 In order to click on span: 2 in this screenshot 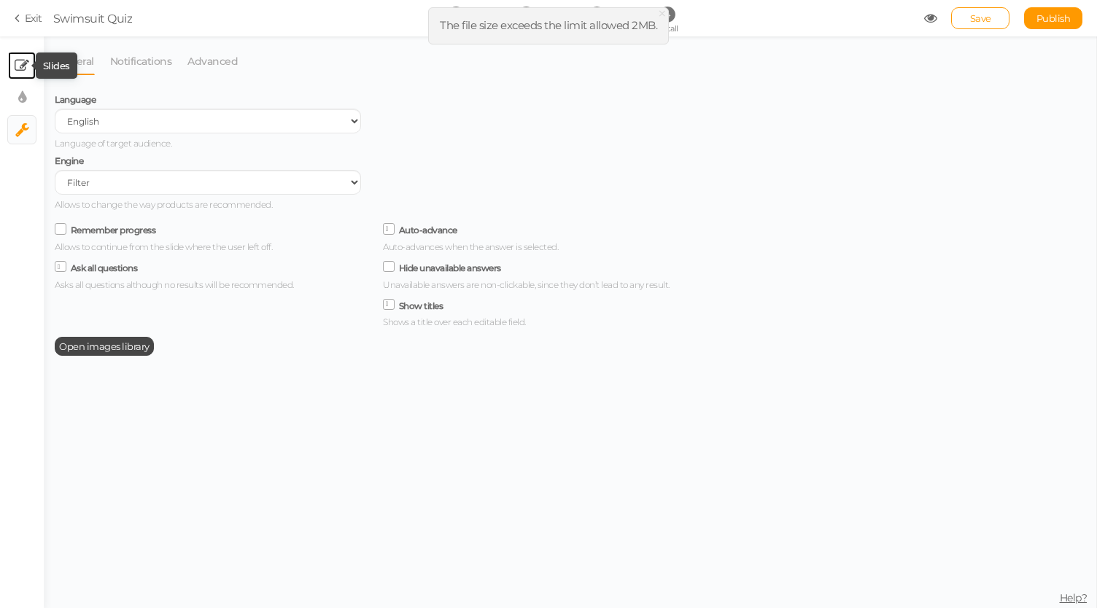, I will do `click(526, 14)`.